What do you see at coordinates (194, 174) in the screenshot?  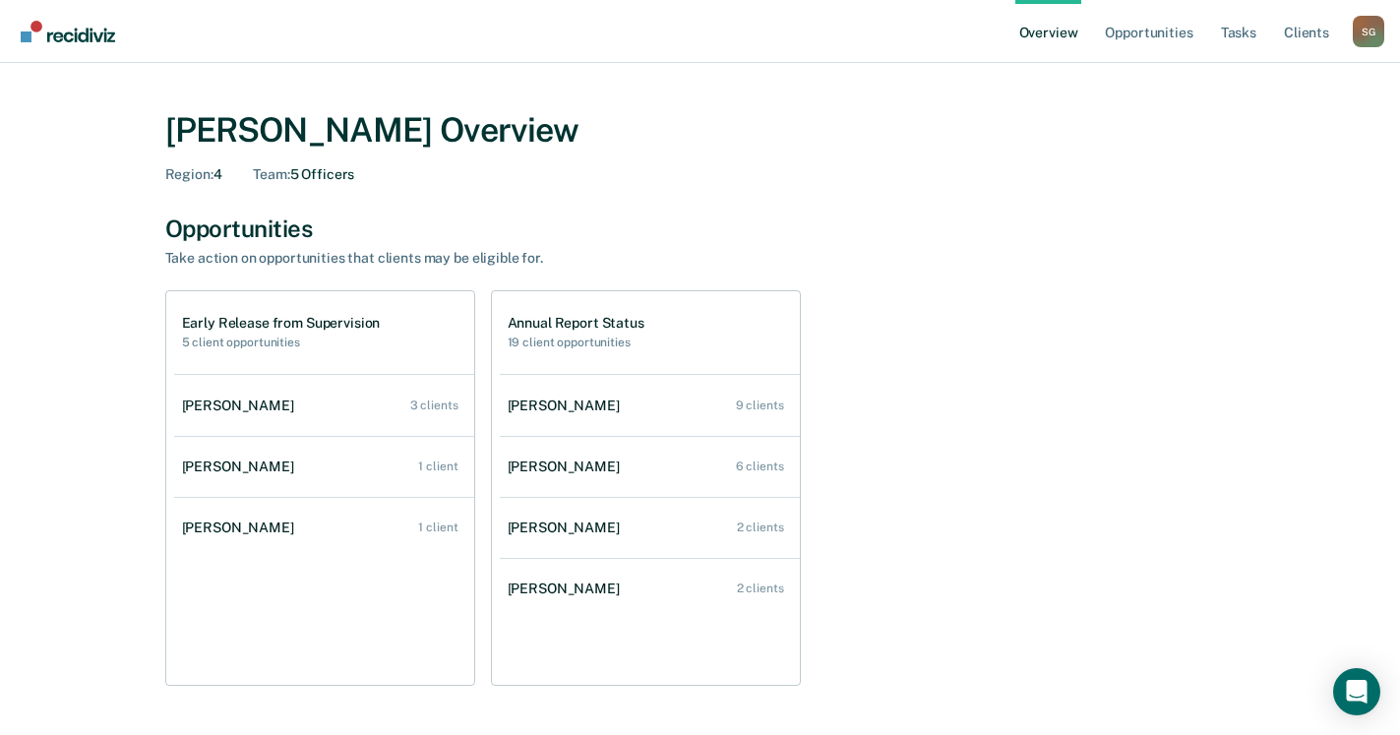 I see `div: 4` at bounding box center [194, 174].